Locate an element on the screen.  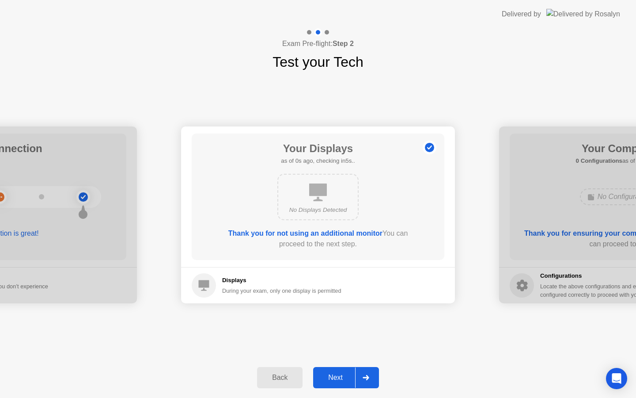
b: Thank you for not using an additional monitor is located at coordinates (305, 233).